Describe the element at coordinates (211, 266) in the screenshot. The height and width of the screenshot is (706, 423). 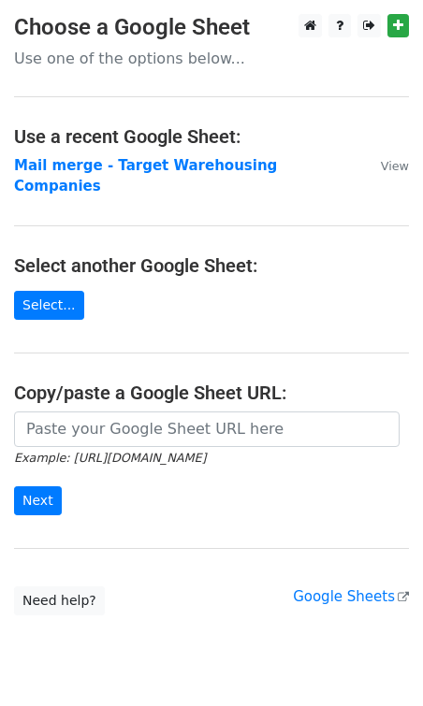
I see `h4: Select another Google Sheet:` at that location.